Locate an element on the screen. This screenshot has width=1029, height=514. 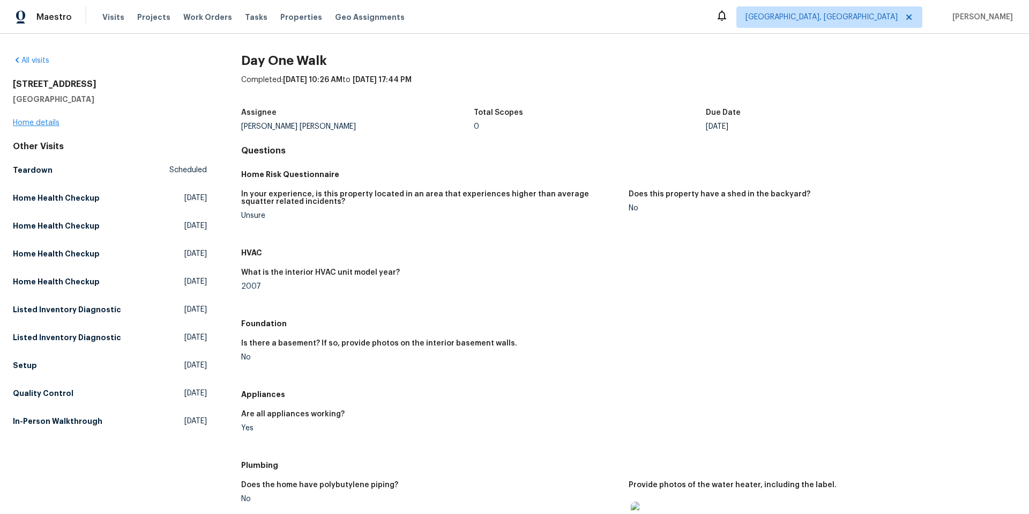
h5: Appliances is located at coordinates (629, 394).